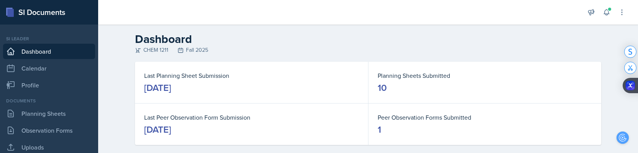 The height and width of the screenshot is (153, 638). What do you see at coordinates (251, 117) in the screenshot?
I see `dt: Last Peer Observation Form Submission` at bounding box center [251, 117].